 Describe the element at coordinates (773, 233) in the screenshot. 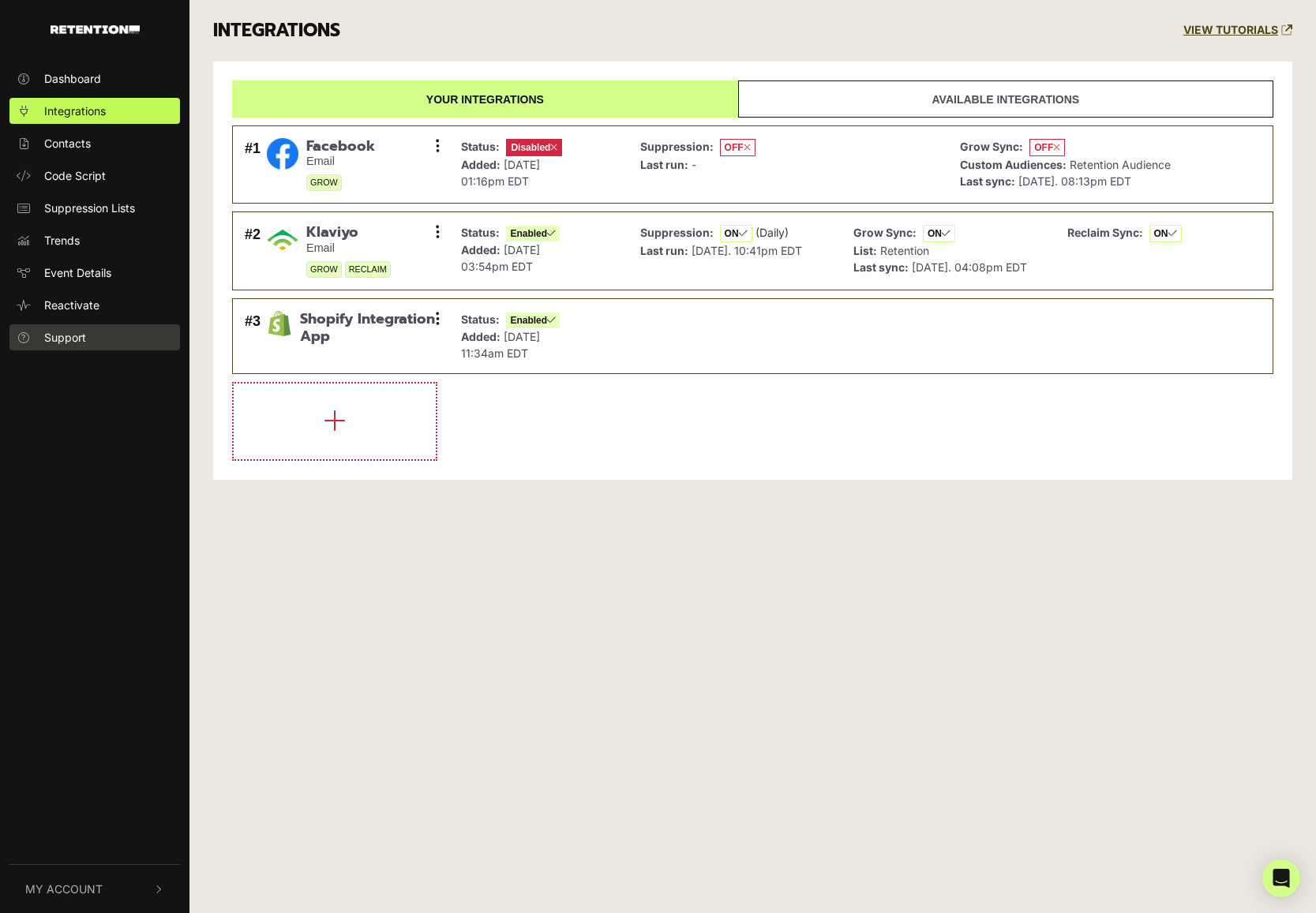

I see `span: (Daily)` at that location.